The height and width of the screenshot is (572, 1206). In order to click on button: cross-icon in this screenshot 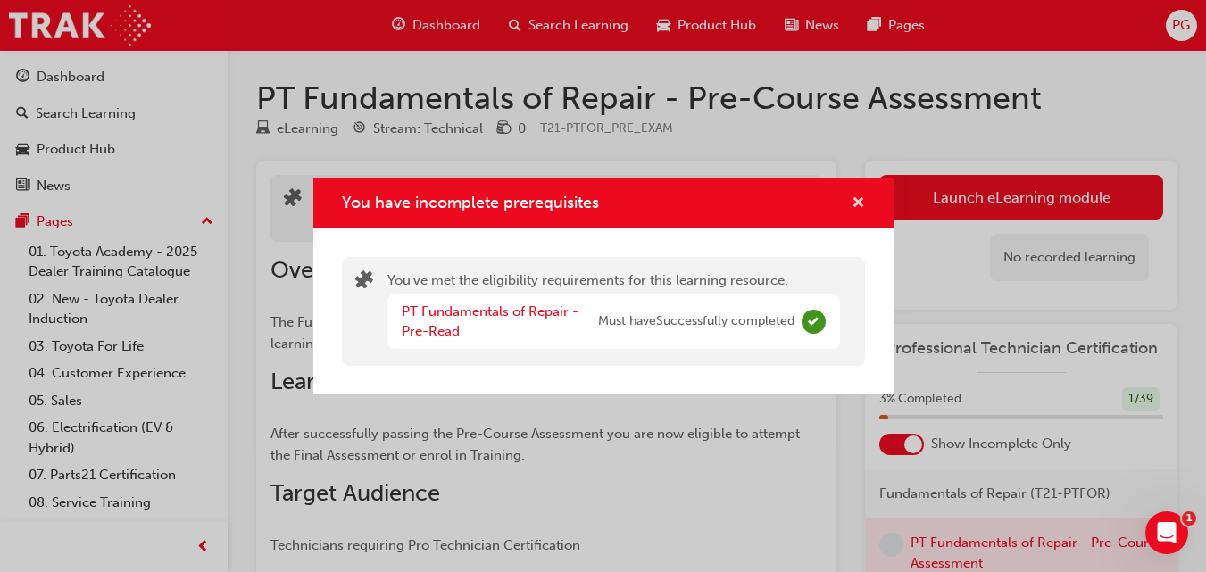, I will do `click(858, 203)`.